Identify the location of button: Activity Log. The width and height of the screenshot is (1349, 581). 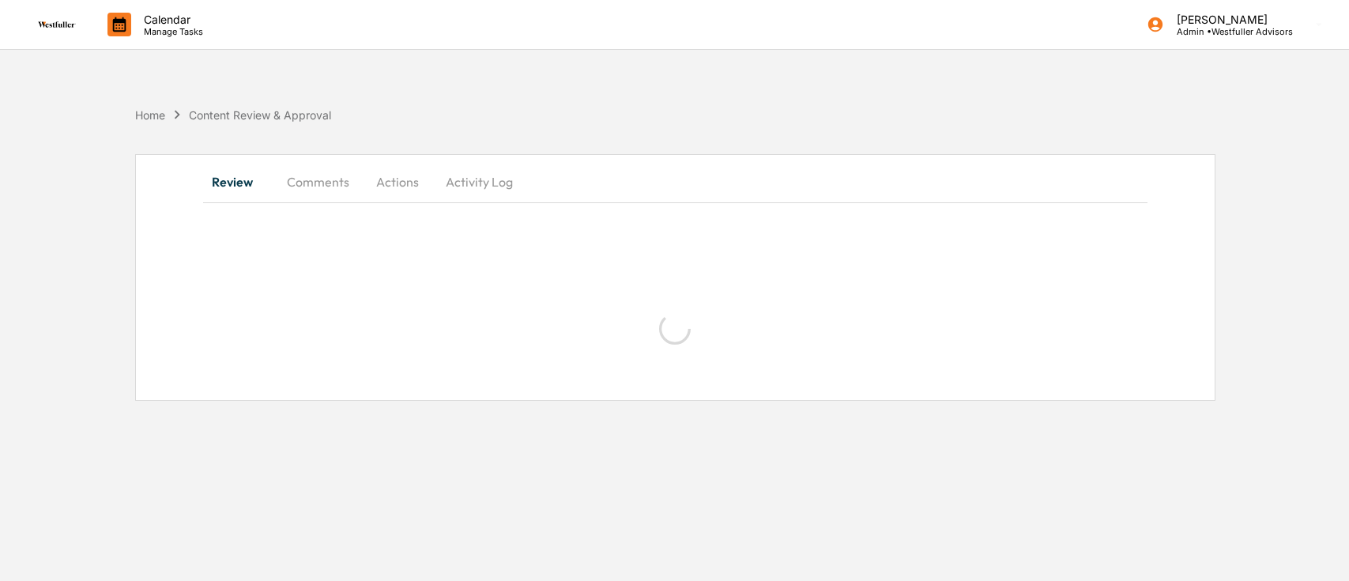
(479, 182).